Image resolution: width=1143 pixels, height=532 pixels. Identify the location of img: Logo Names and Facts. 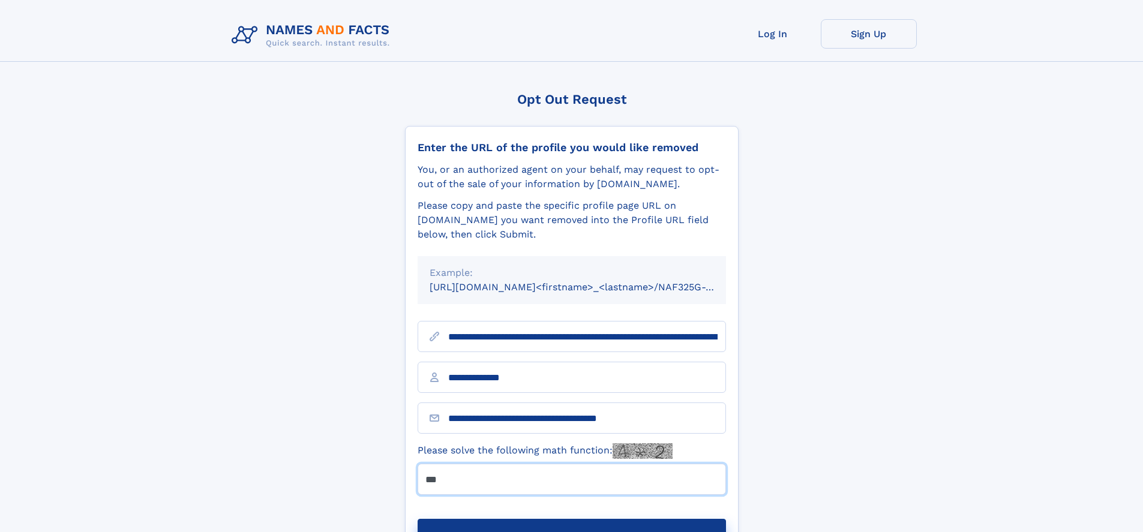
(313, 35).